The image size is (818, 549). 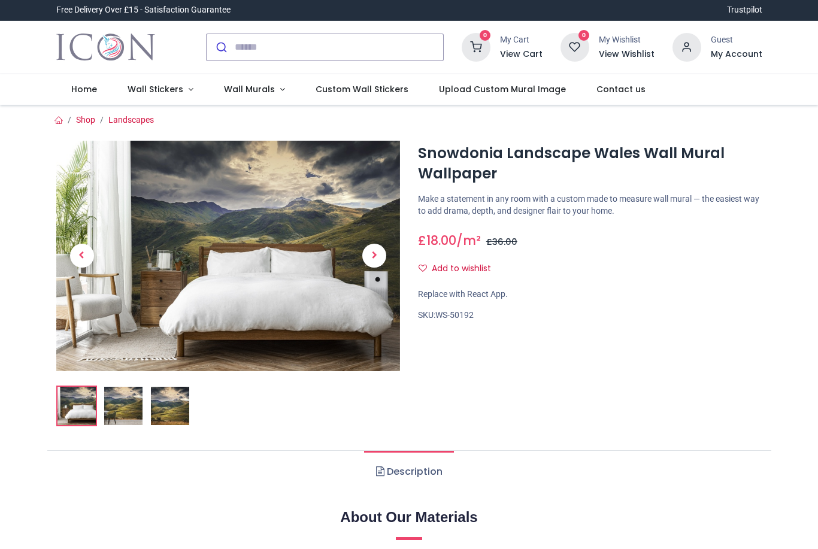 I want to click on span: Custom Wall Stickers, so click(x=362, y=89).